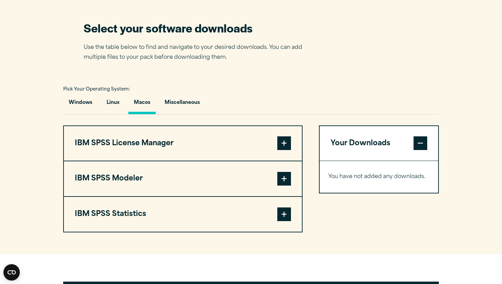 This screenshot has height=284, width=502. What do you see at coordinates (97, 89) in the screenshot?
I see `span: Pick Your Operating System:` at bounding box center [97, 89].